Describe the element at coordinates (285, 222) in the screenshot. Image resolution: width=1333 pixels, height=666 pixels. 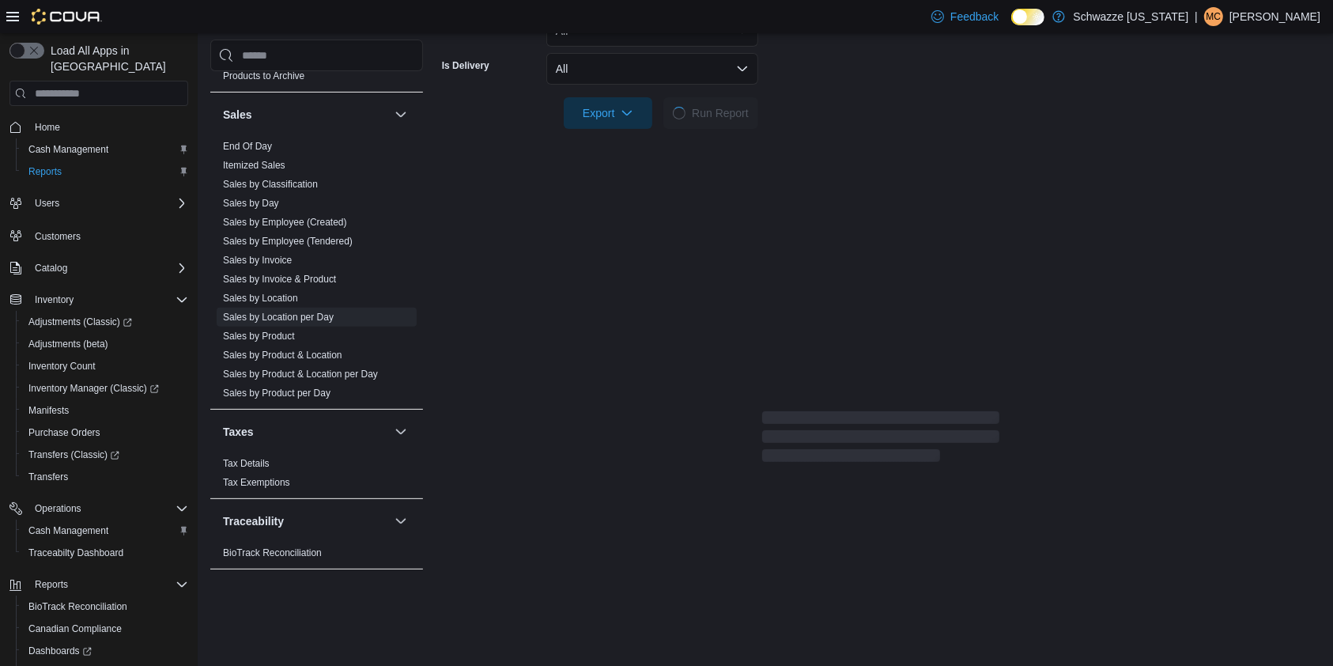
I see `span: Sales by Employee (Created)` at that location.